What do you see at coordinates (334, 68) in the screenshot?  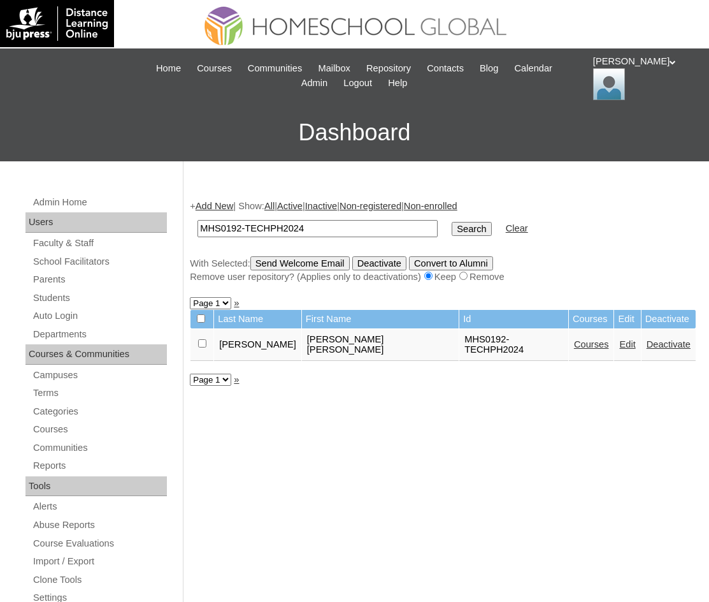 I see `span: Mailbox` at bounding box center [334, 68].